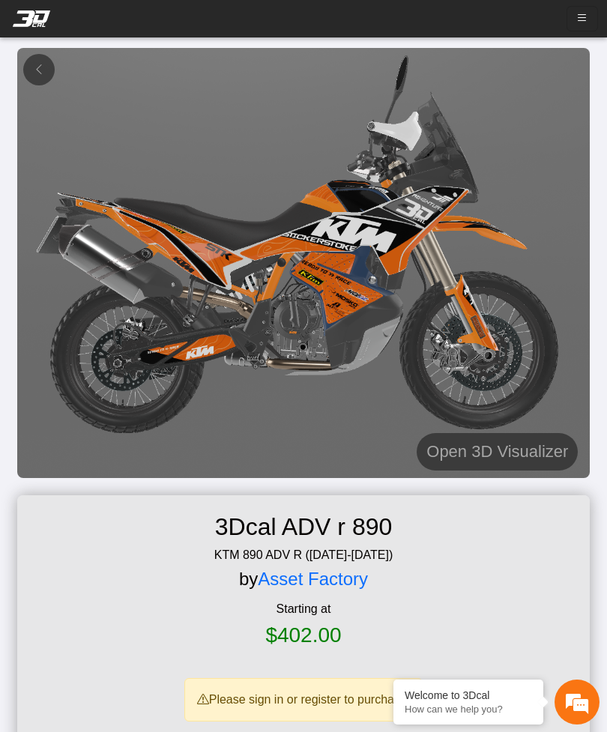 The height and width of the screenshot is (732, 607). What do you see at coordinates (468, 709) in the screenshot?
I see `p: How can we help you?` at bounding box center [468, 709].